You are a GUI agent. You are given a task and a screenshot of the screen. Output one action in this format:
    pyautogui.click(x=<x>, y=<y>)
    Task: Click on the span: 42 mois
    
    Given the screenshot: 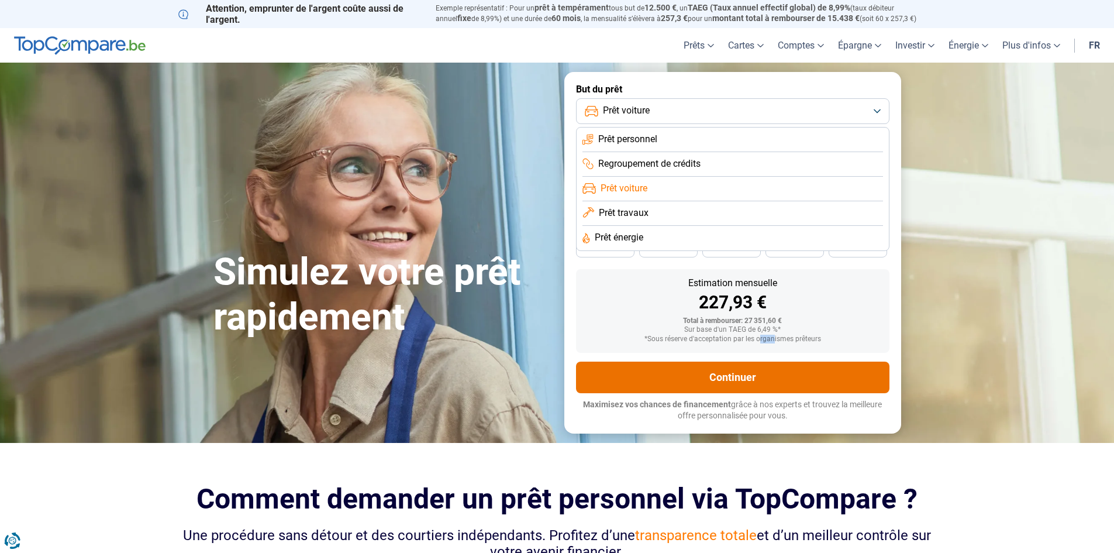 What is the action you would take?
    pyautogui.click(x=669, y=249)
    